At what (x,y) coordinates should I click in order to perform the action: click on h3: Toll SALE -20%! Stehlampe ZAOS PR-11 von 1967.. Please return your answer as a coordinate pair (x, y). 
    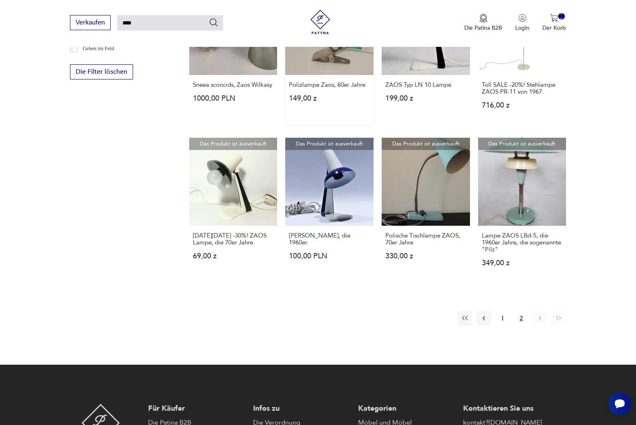
    Looking at the image, I should click on (522, 88).